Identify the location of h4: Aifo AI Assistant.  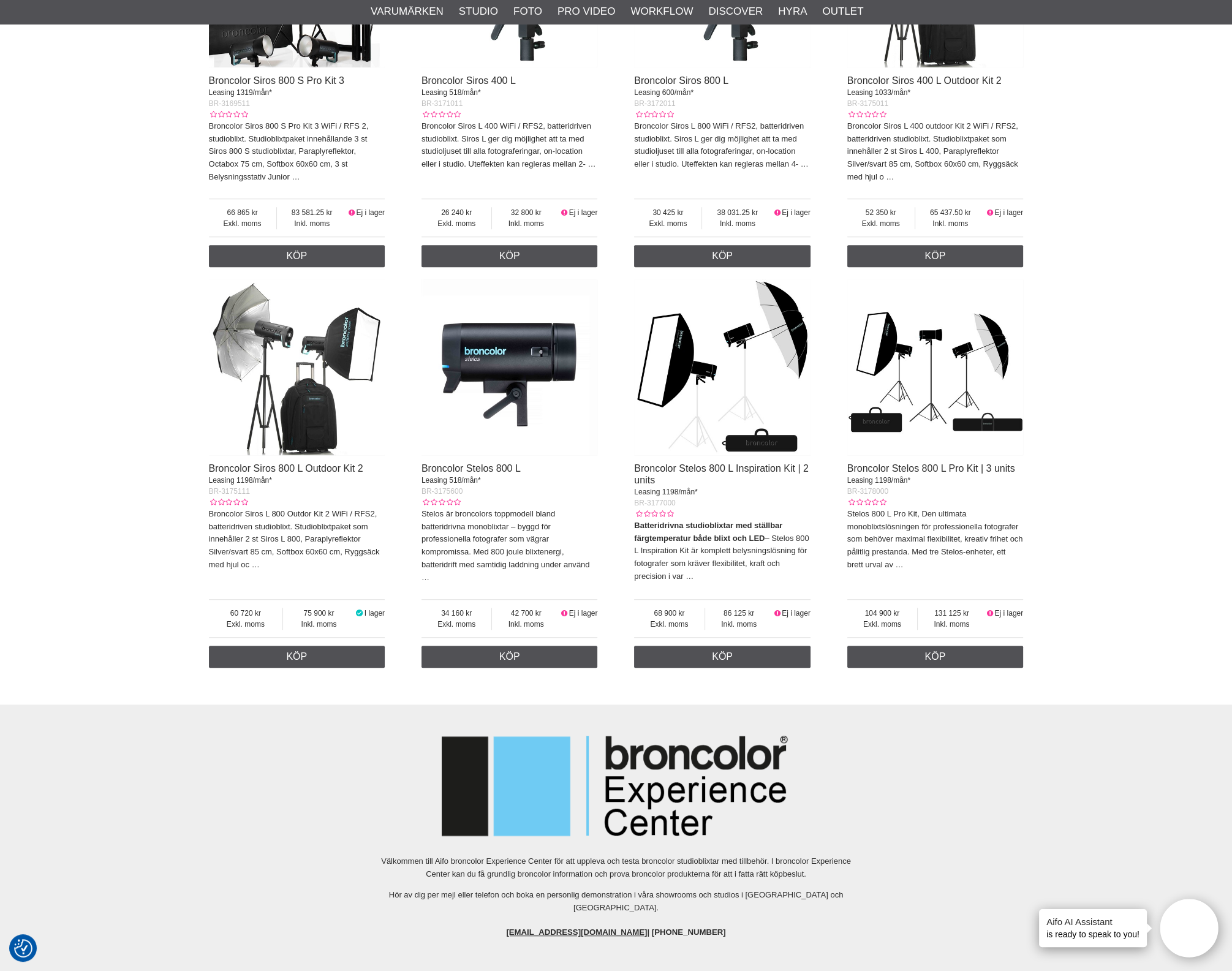
(1093, 921).